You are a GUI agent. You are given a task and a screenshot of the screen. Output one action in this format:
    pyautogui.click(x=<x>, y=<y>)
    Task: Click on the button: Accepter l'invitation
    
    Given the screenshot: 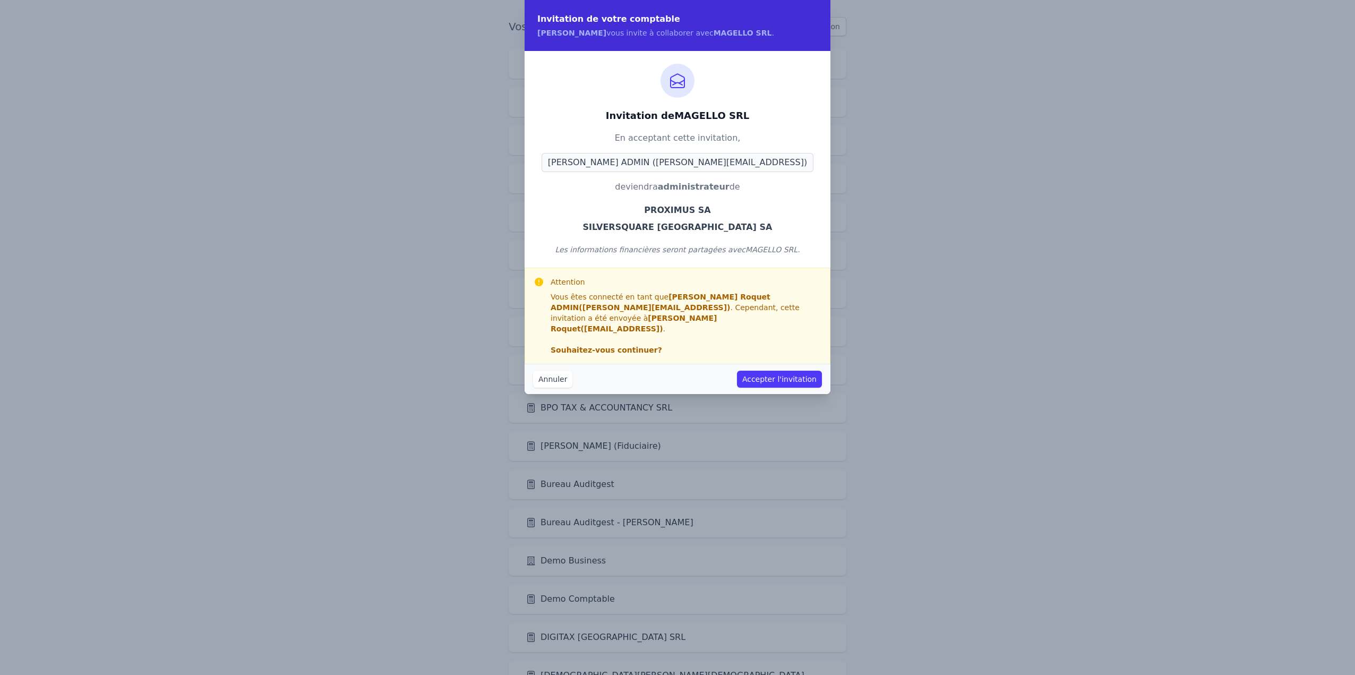 What is the action you would take?
    pyautogui.click(x=779, y=379)
    